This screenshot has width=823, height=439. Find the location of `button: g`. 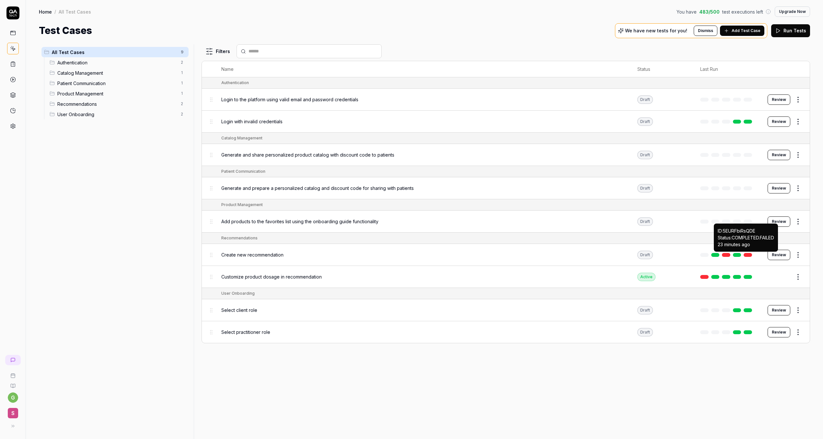

button: g is located at coordinates (13, 398).